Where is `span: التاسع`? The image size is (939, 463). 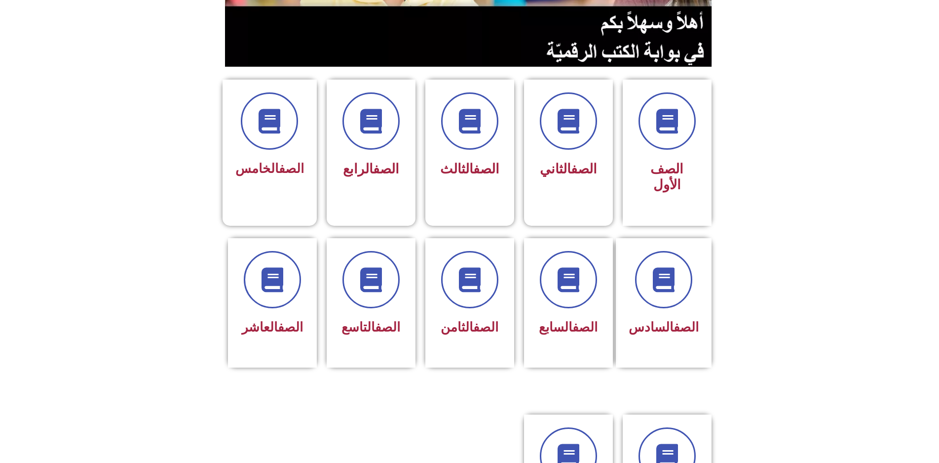
span: التاسع is located at coordinates (371, 327).